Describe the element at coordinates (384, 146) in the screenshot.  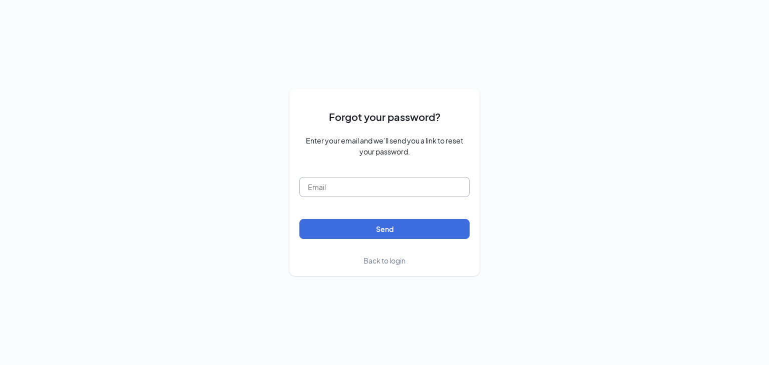
I see `span: Enter your email and we’ll send you a link to reset your password.` at that location.